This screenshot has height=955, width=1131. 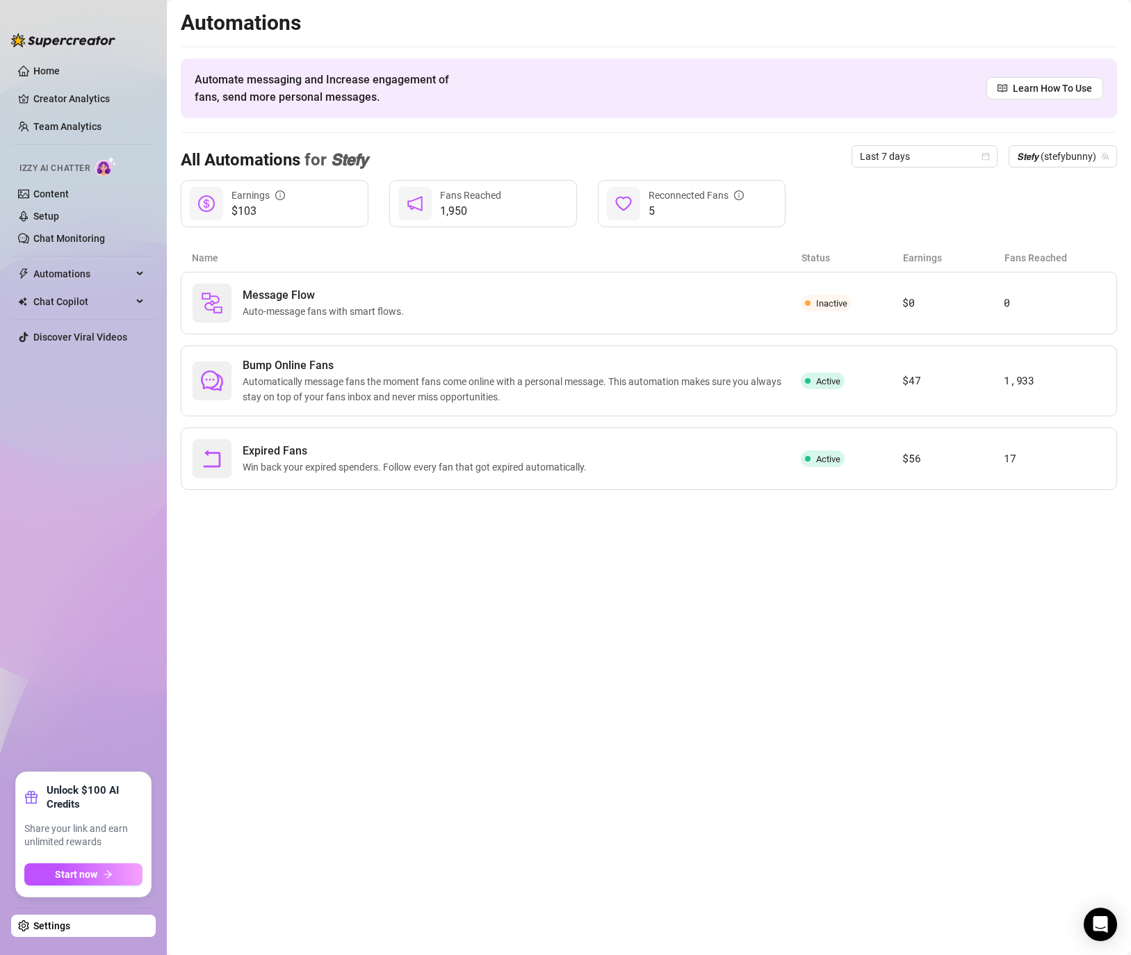 What do you see at coordinates (67, 127) in the screenshot?
I see `a: Team Analytics` at bounding box center [67, 127].